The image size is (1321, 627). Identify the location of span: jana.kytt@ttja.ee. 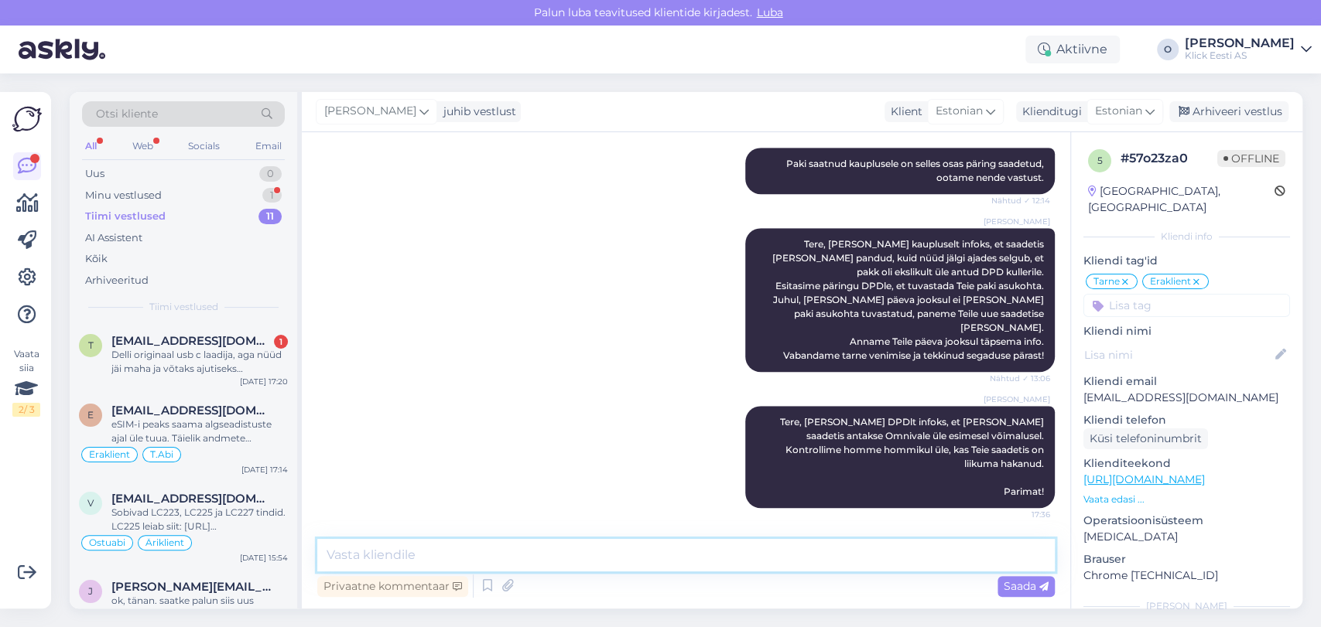
(192, 587).